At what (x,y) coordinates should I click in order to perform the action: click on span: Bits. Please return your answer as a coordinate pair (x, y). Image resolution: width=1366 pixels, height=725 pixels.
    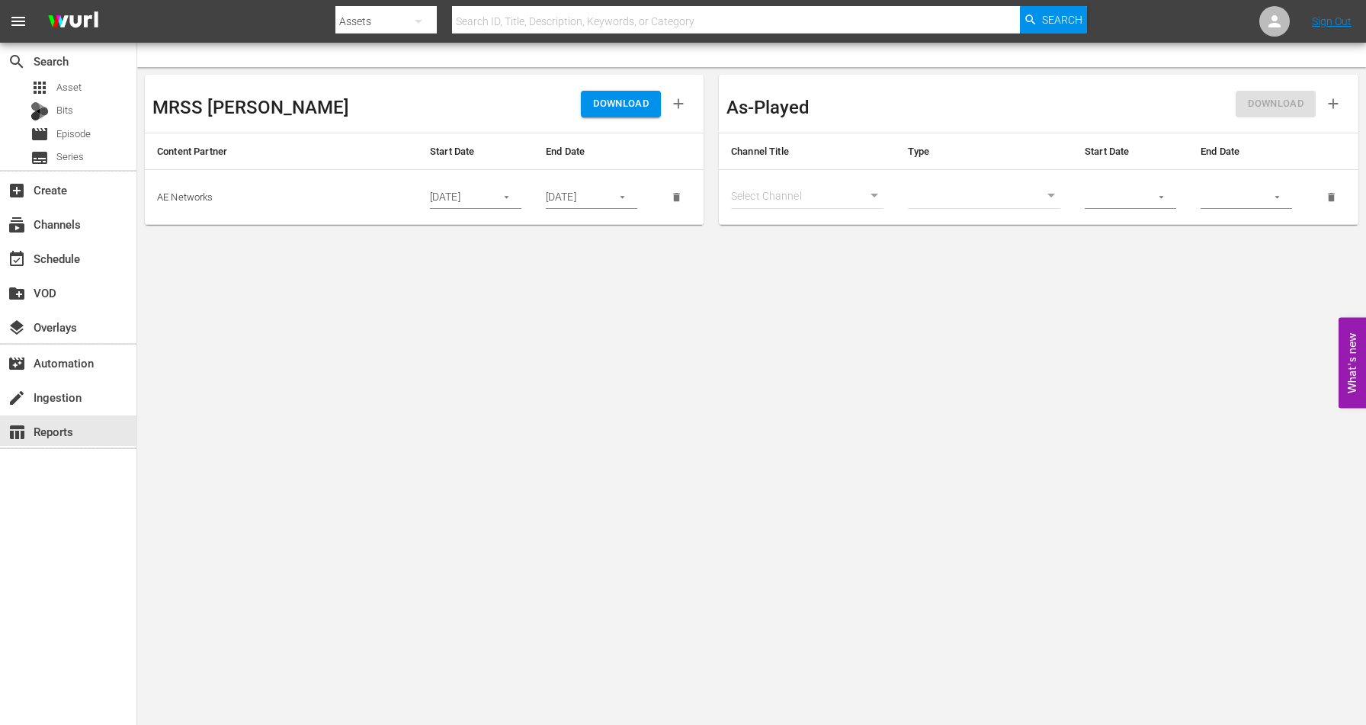
    Looking at the image, I should click on (65, 111).